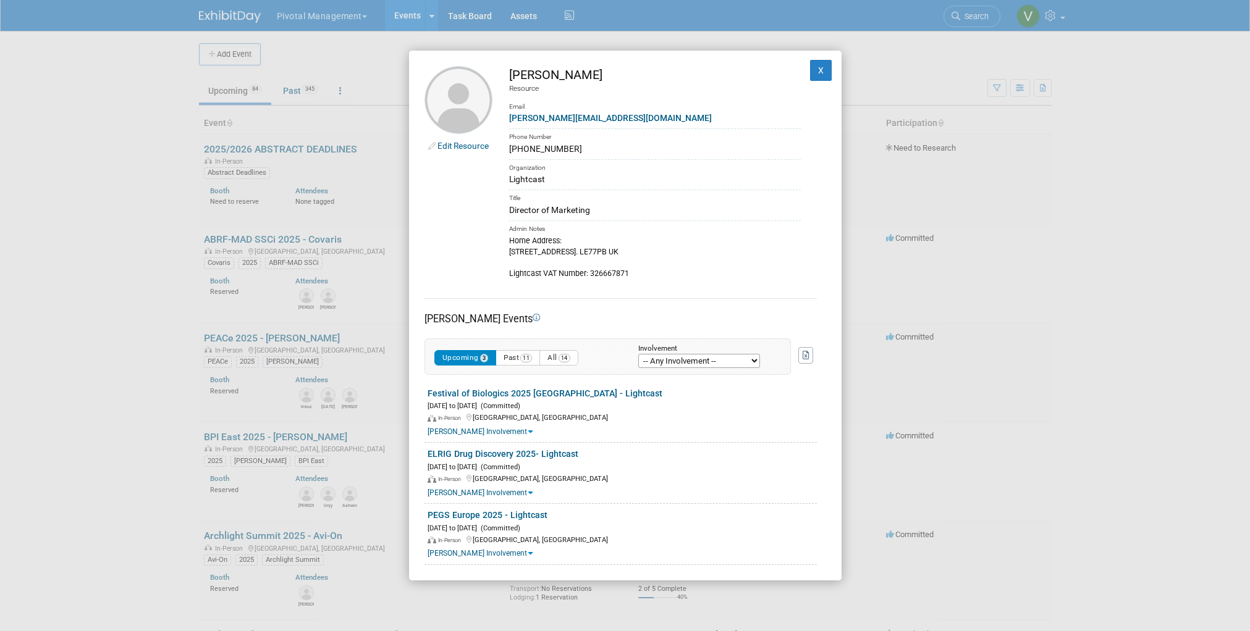 Image resolution: width=1250 pixels, height=631 pixels. What do you see at coordinates (655, 166) in the screenshot?
I see `div: Organization` at bounding box center [655, 166].